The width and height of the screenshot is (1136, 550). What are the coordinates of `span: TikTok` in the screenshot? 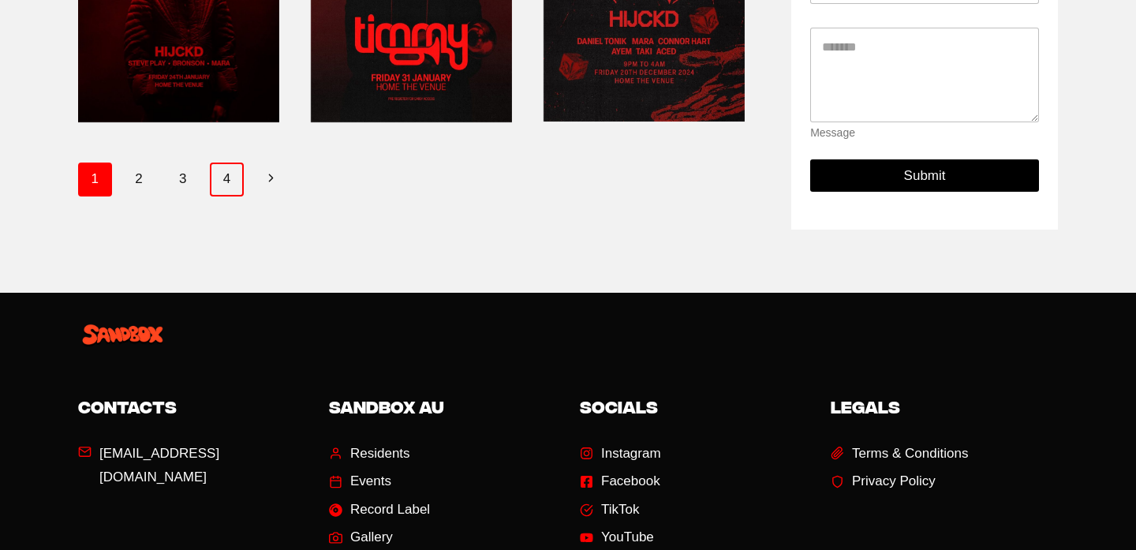 It's located at (620, 509).